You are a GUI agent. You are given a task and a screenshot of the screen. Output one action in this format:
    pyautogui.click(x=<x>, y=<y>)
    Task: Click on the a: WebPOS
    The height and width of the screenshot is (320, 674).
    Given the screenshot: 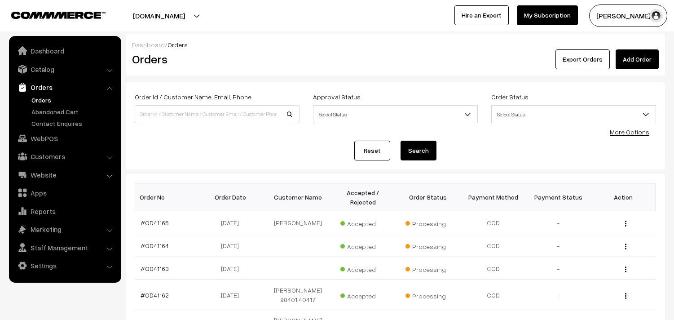 What is the action you would take?
    pyautogui.click(x=65, y=138)
    